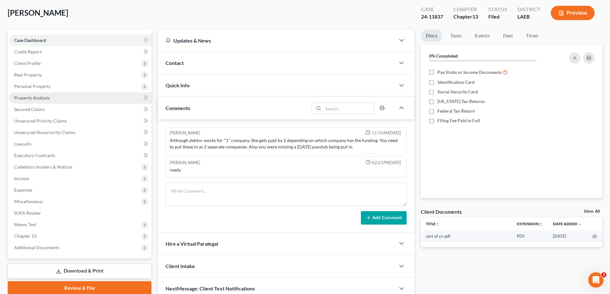 The image size is (610, 294). Describe the element at coordinates (43, 167) in the screenshot. I see `span: Codebtors Insiders & Notices` at that location.